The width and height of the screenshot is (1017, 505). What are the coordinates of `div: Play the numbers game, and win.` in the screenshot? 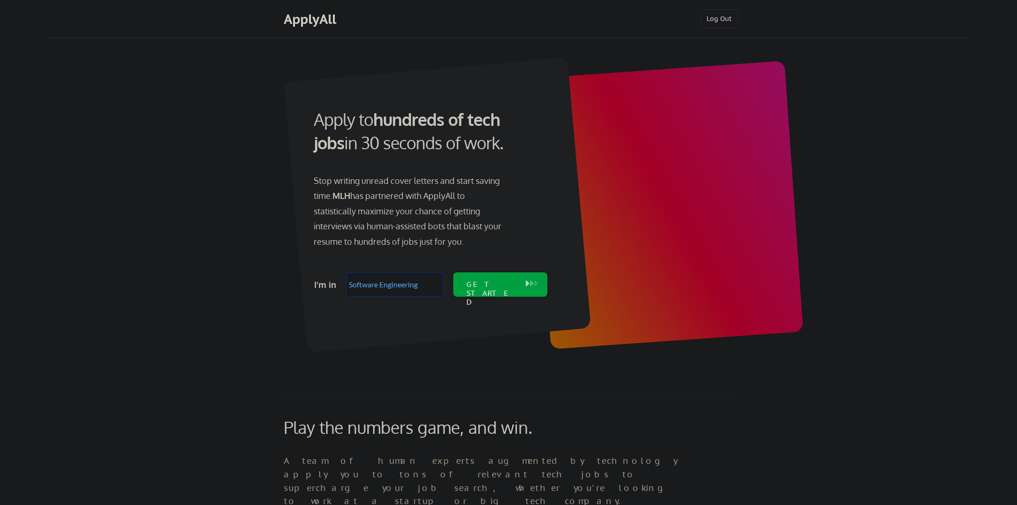 It's located at (429, 427).